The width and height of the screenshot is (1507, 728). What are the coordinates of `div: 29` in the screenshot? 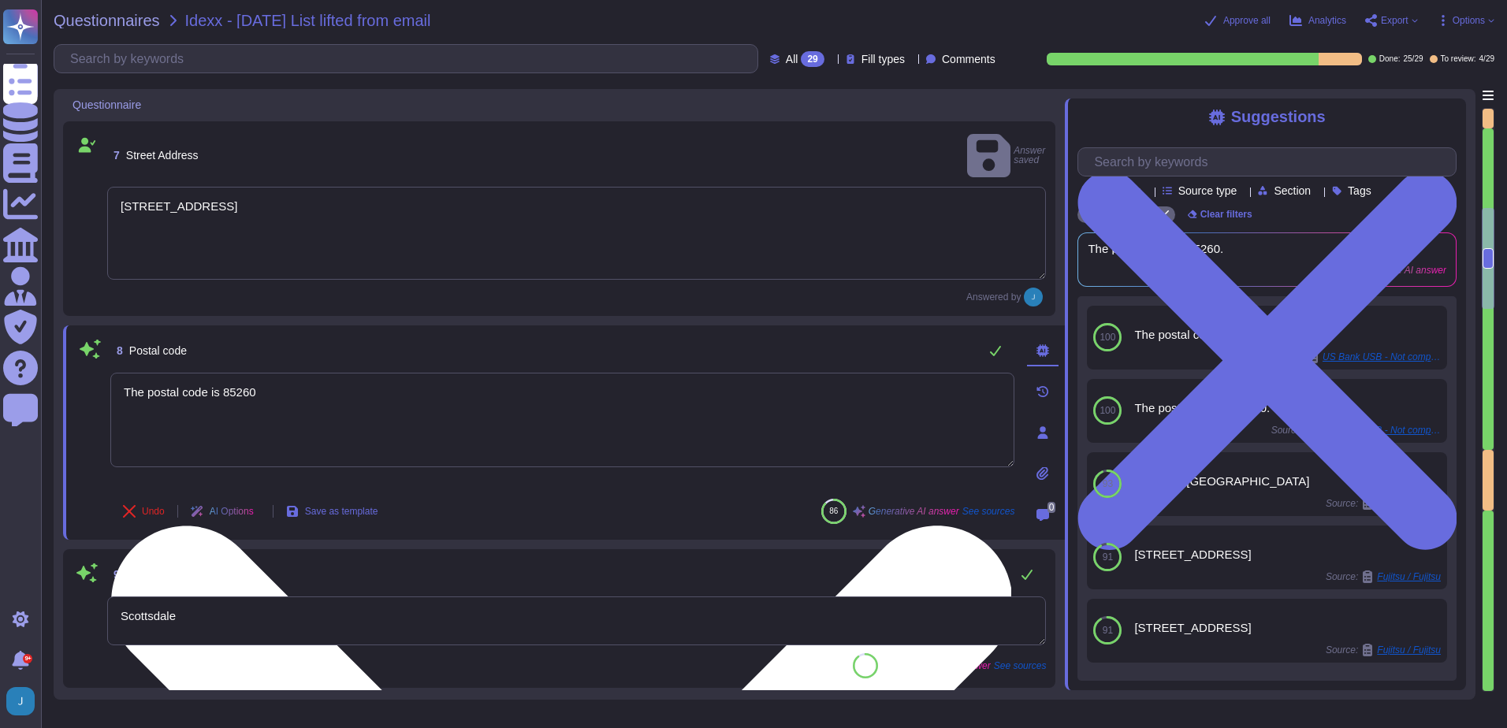 It's located at (812, 59).